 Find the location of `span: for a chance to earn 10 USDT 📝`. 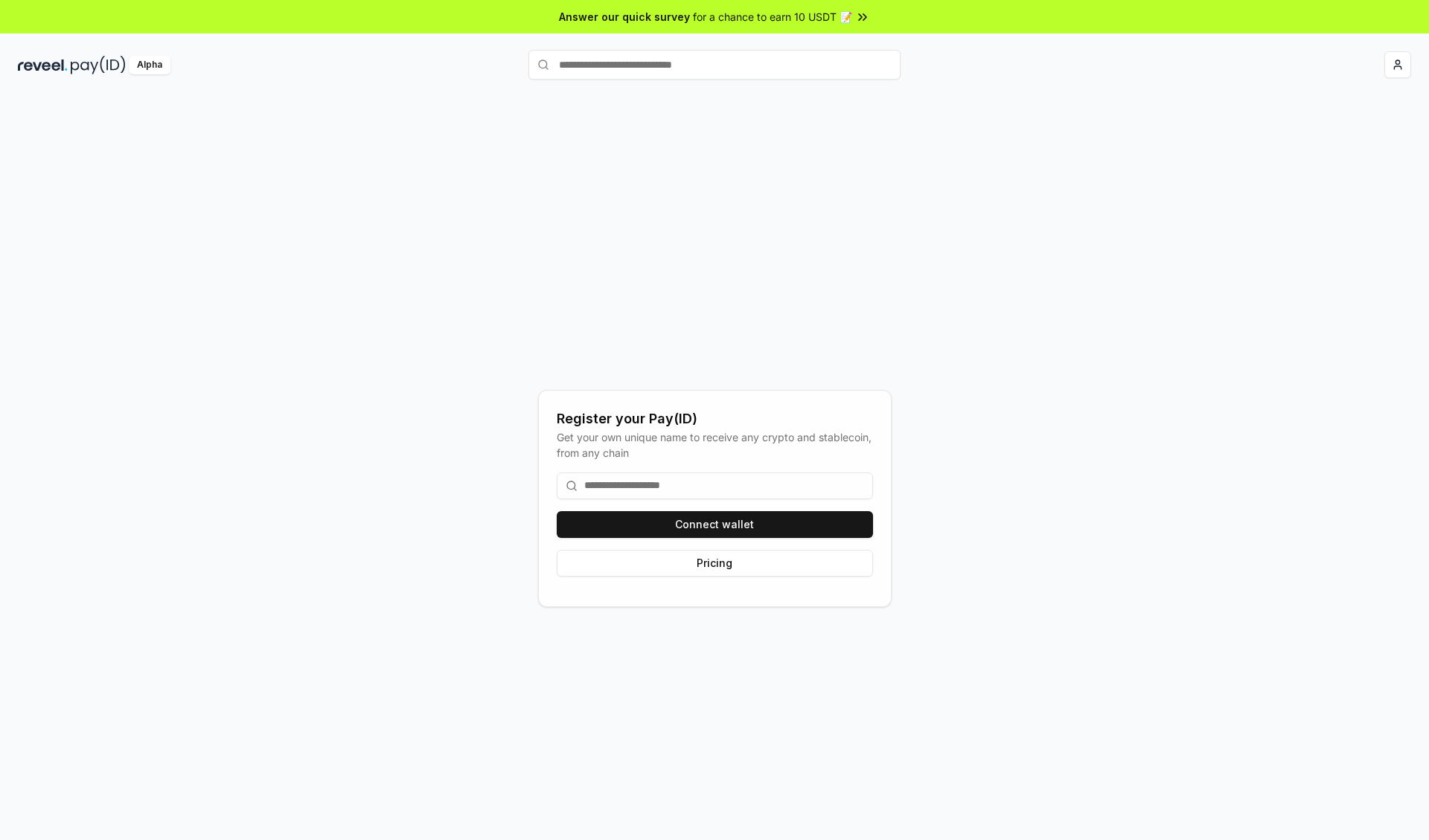

span: for a chance to earn 10 USDT 📝 is located at coordinates (772, 17).